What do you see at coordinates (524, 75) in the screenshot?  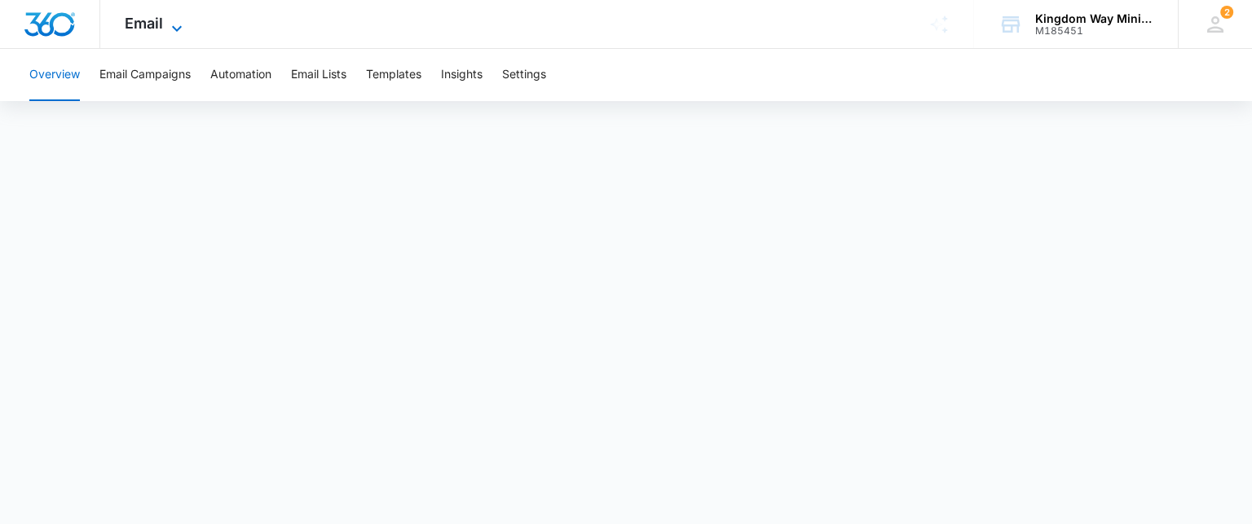 I see `button: Settings` at bounding box center [524, 75].